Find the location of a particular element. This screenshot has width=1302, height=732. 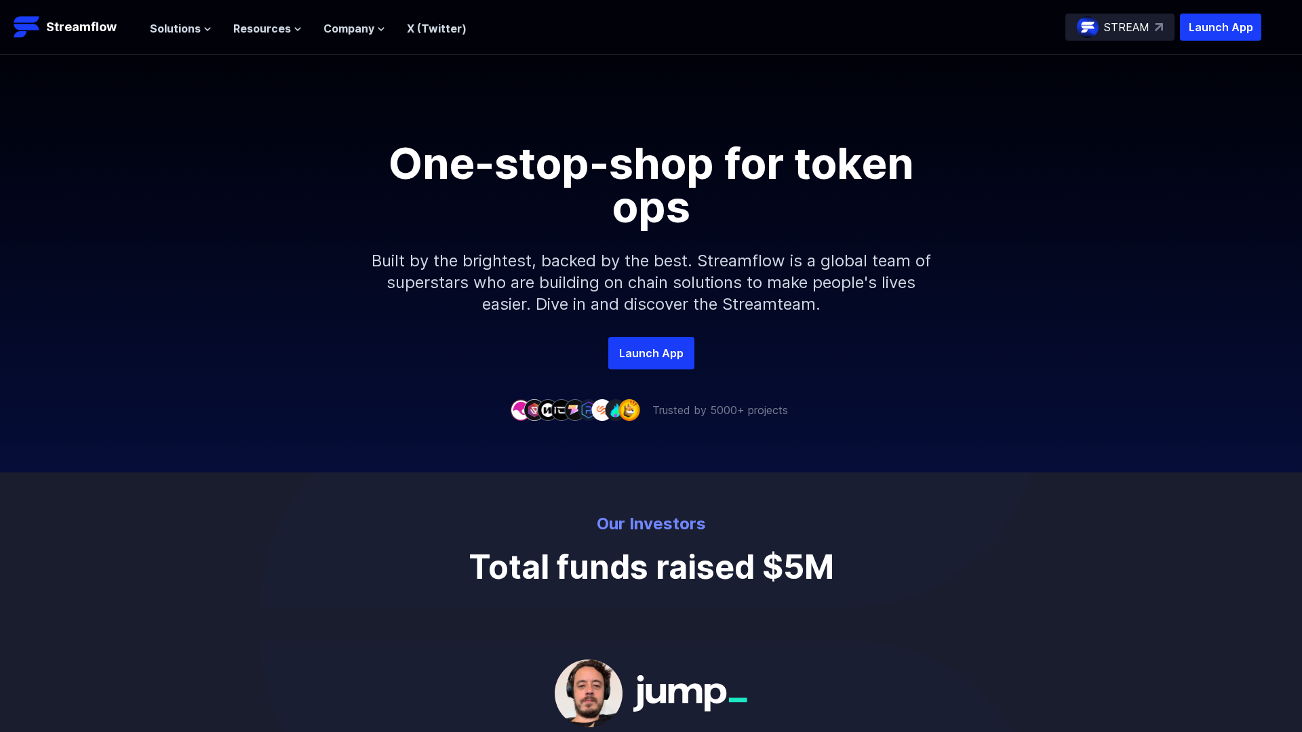

img: company-6 is located at coordinates (588, 409).